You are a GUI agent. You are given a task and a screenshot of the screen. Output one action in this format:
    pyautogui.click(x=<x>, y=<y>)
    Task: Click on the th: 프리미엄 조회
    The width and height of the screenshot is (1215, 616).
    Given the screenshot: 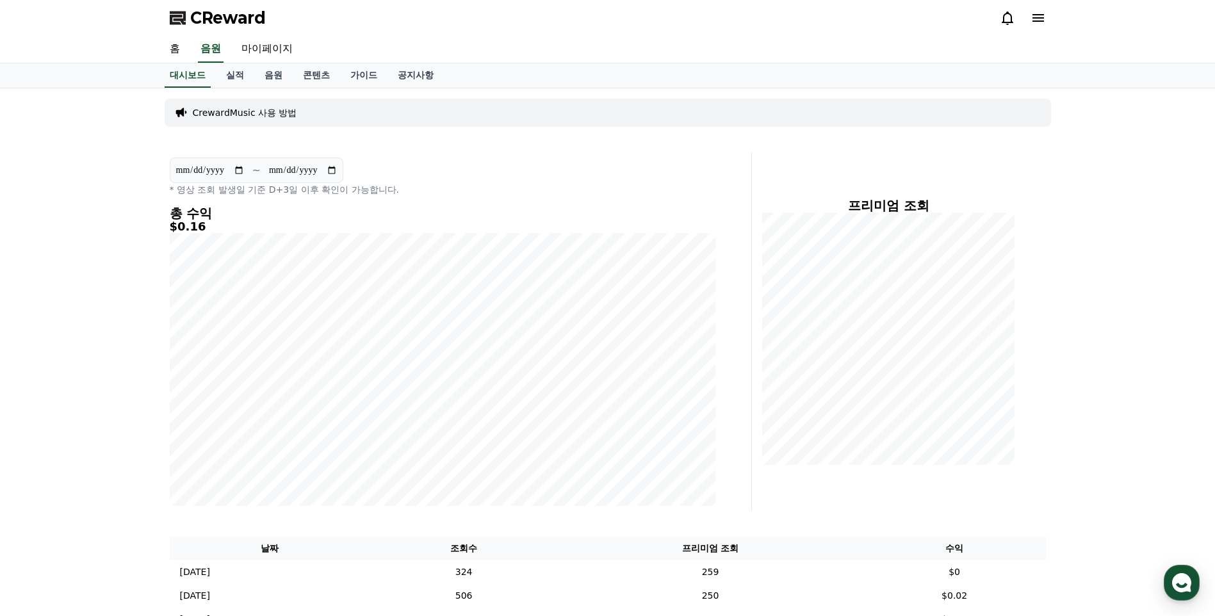 What is the action you would take?
    pyautogui.click(x=710, y=548)
    